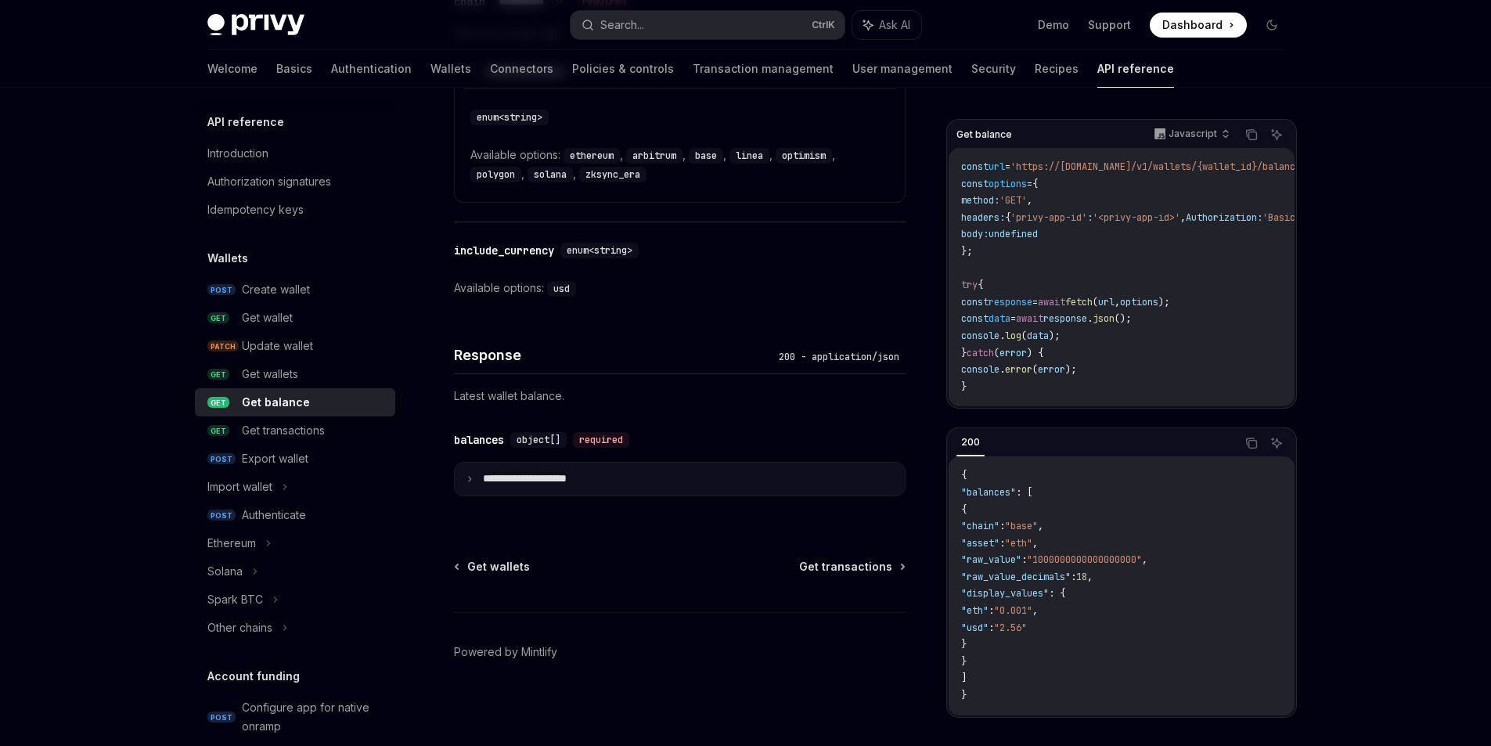 The height and width of the screenshot is (746, 1491). I want to click on a: POSTConfigure app for native onramp, so click(295, 717).